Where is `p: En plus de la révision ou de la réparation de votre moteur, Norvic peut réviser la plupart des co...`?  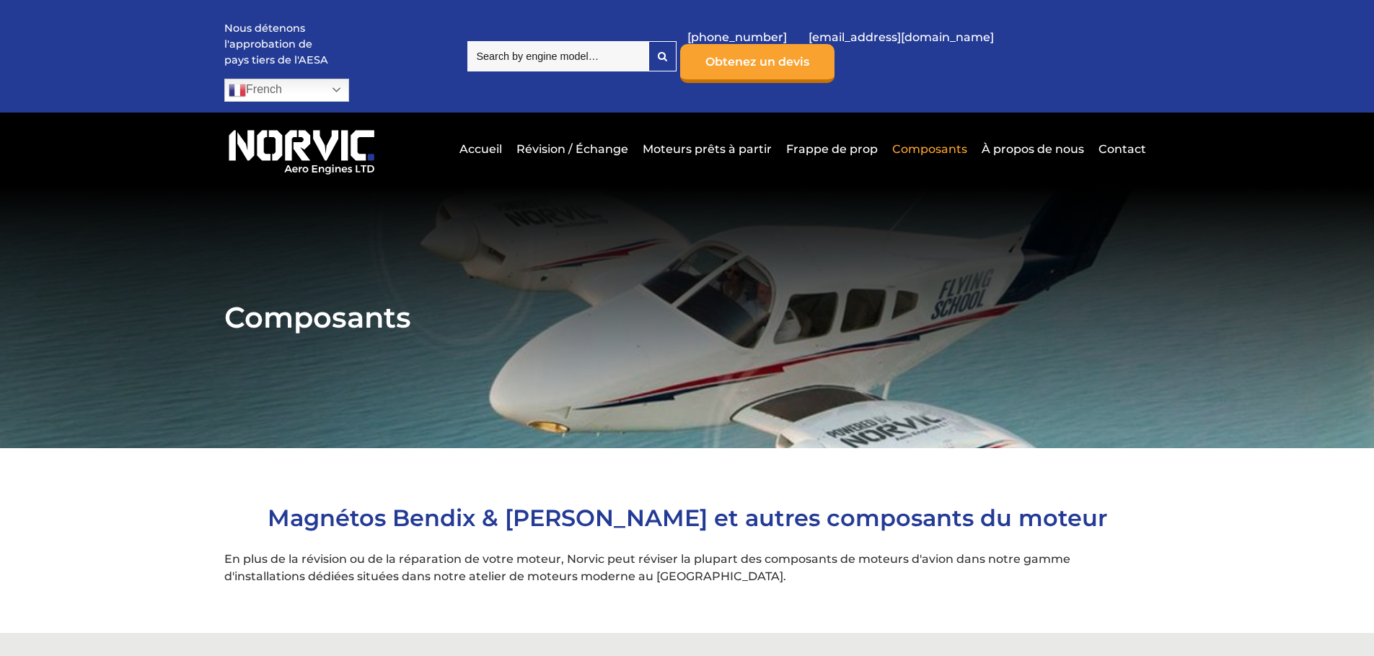
p: En plus de la révision ou de la réparation de votre moteur, Norvic peut réviser la plupart des co... is located at coordinates (687, 568).